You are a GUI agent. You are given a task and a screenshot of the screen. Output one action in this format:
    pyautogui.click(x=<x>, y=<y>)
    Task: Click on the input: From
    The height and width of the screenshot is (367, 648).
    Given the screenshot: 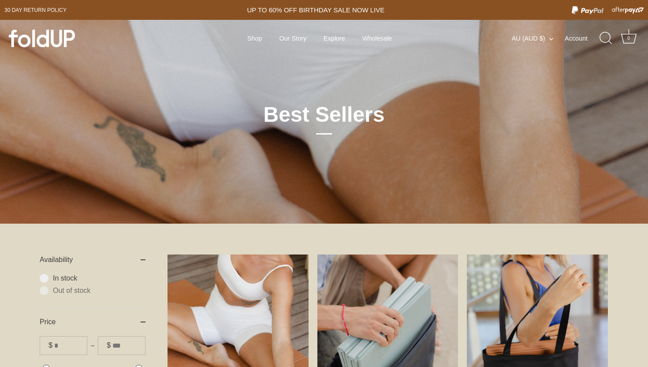 What is the action you would take?
    pyautogui.click(x=71, y=345)
    